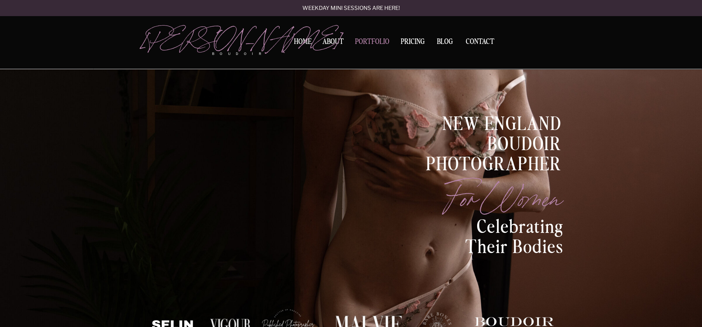  Describe the element at coordinates (502, 239) in the screenshot. I see `p: celebrating their bodies` at that location.